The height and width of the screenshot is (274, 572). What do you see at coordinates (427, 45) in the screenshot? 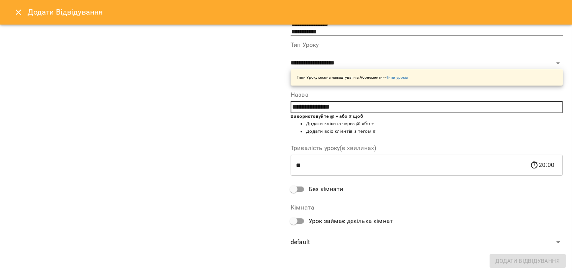
I see `label: Тип Уроку` at bounding box center [427, 45].